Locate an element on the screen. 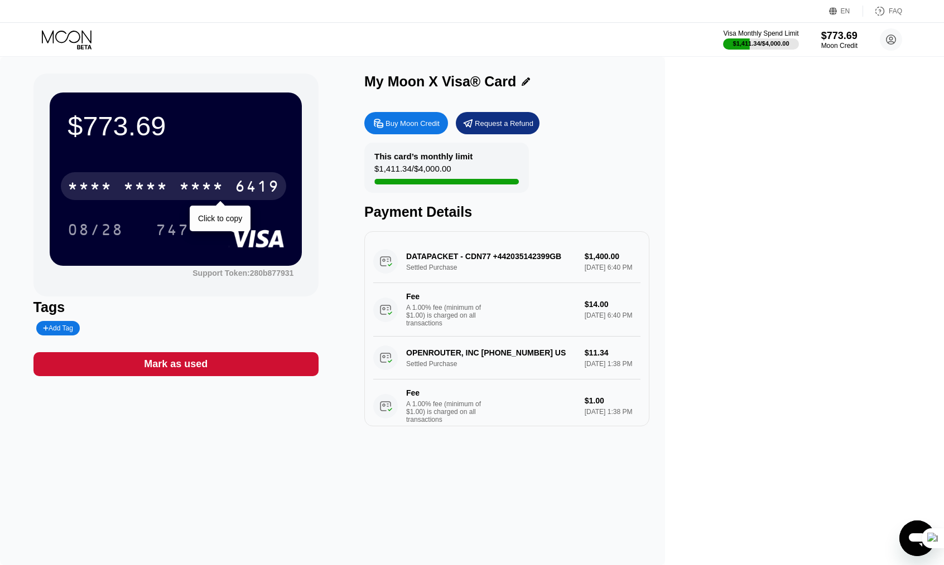 Image resolution: width=944 pixels, height=565 pixels. div: Payment Details is located at coordinates (506, 212).